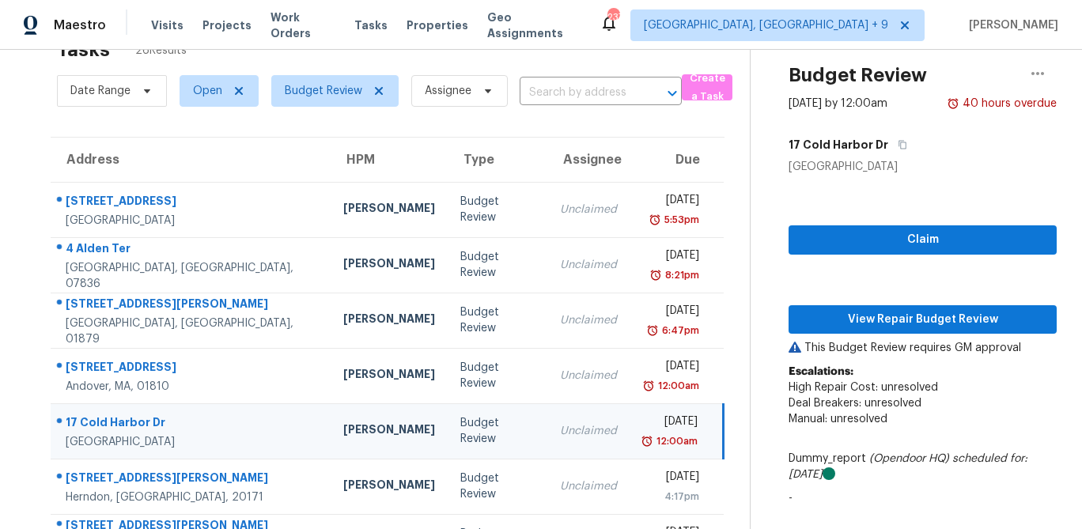 The width and height of the screenshot is (1082, 529). What do you see at coordinates (863, 388) in the screenshot?
I see `span: High Repair Cost: unresolved` at bounding box center [863, 388].